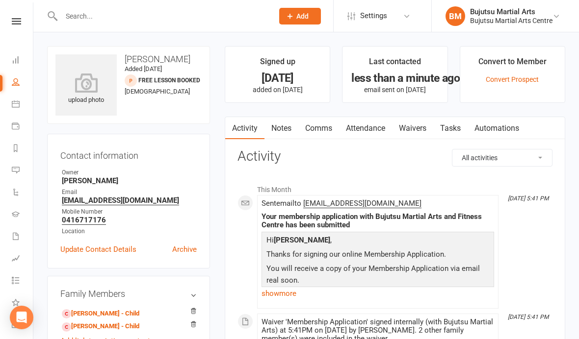  What do you see at coordinates (129, 192) in the screenshot?
I see `div: Email` at bounding box center [129, 192].